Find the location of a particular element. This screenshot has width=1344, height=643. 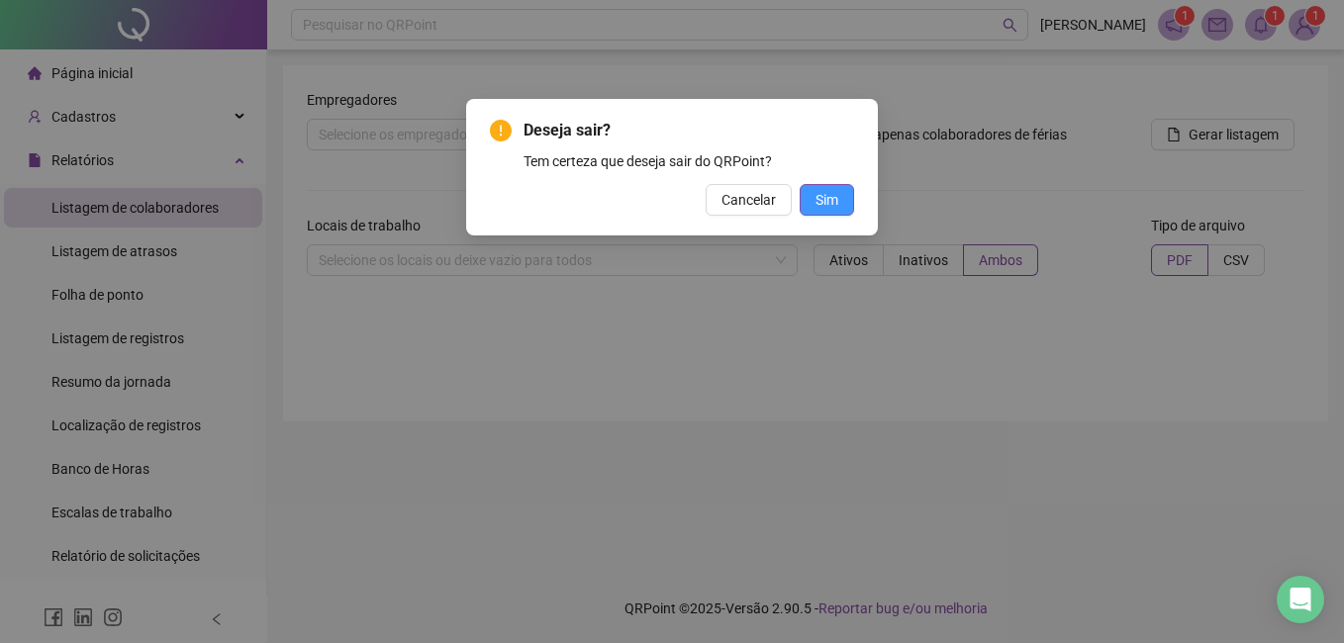

span: Sim is located at coordinates (826, 200).